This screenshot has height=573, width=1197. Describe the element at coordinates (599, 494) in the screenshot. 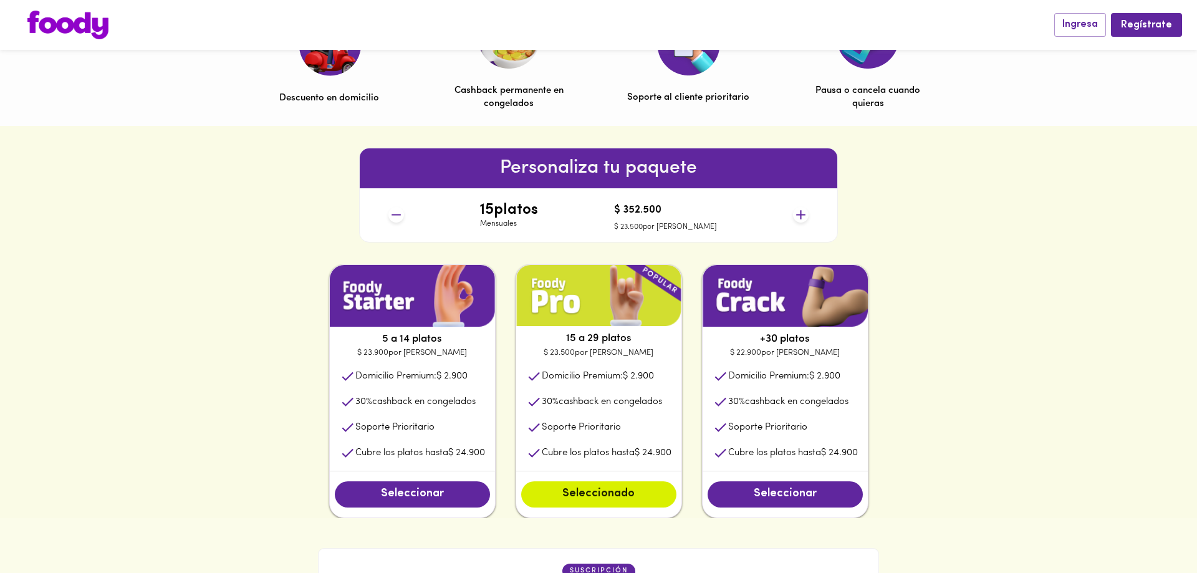

I see `button: Seleccionado` at that location.